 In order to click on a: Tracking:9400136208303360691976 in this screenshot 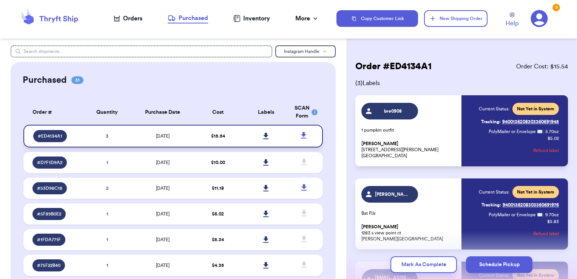, I will do `click(520, 205)`.